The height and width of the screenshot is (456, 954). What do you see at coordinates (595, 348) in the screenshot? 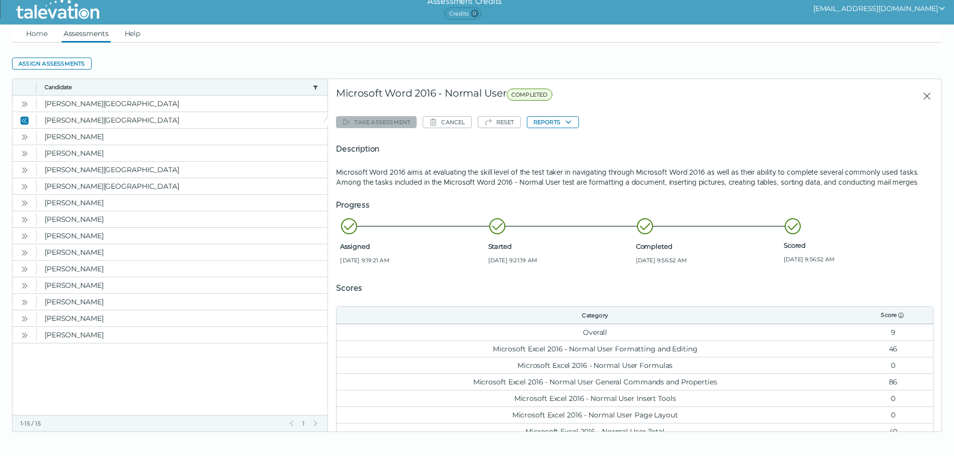
I see `td: Microsoft Excel 2016 - Normal User Formatting and Editing` at bounding box center [595, 348].